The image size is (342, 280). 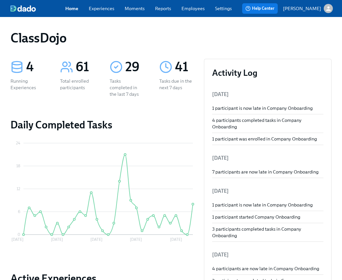 I want to click on tspan: 18, so click(x=18, y=166).